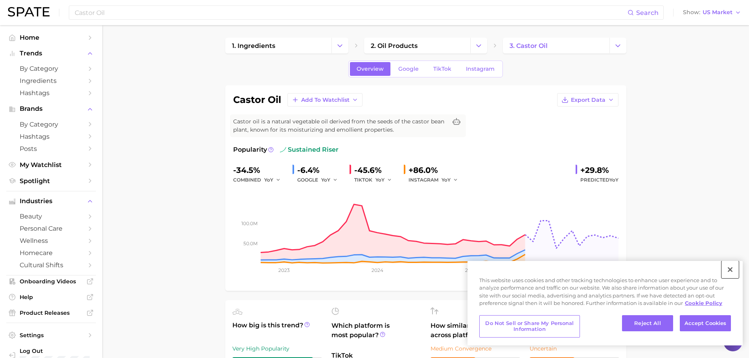  What do you see at coordinates (277, 349) in the screenshot?
I see `div: Very High Popularity` at bounding box center [277, 349].